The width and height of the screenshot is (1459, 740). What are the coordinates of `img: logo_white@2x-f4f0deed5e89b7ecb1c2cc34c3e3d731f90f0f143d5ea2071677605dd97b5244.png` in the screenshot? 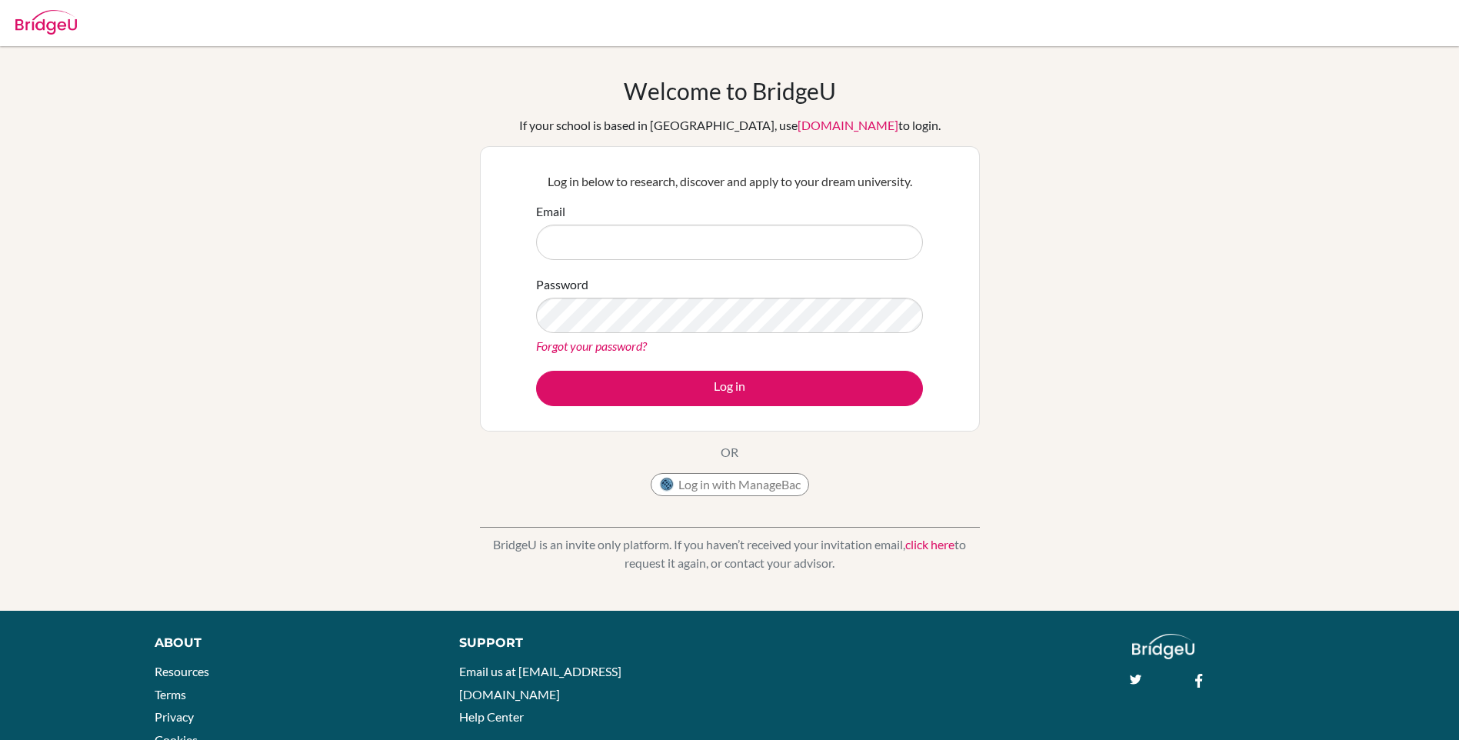 It's located at (1163, 646).